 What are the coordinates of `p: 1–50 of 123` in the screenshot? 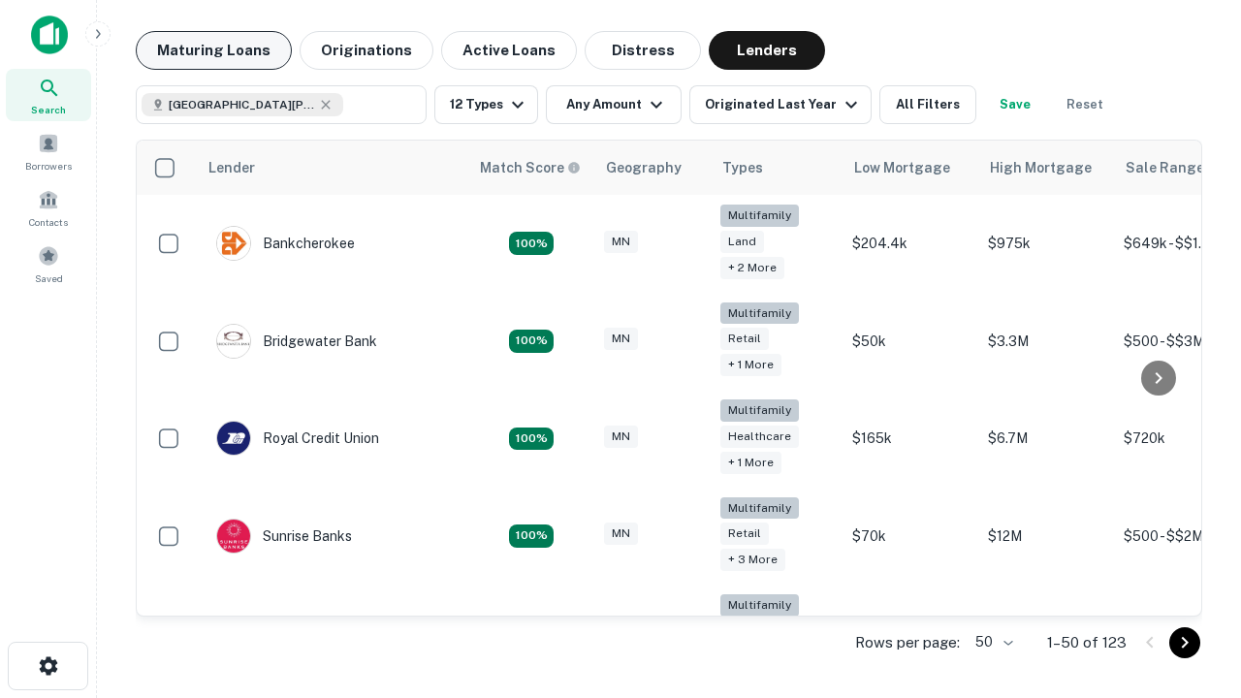 It's located at (1087, 643).